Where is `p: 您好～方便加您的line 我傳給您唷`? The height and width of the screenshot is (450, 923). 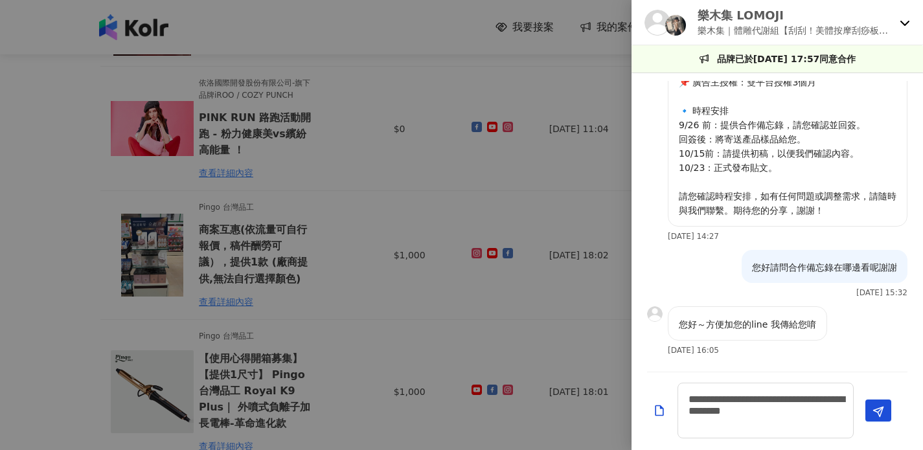
p: 您好～方便加您的line 我傳給您唷 is located at coordinates (747, 324).